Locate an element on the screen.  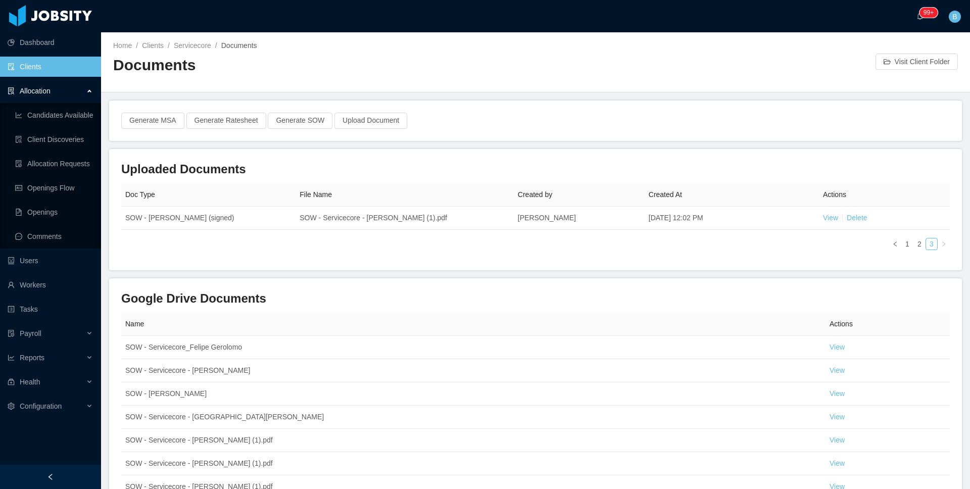
i: icon: right is located at coordinates (944, 244).